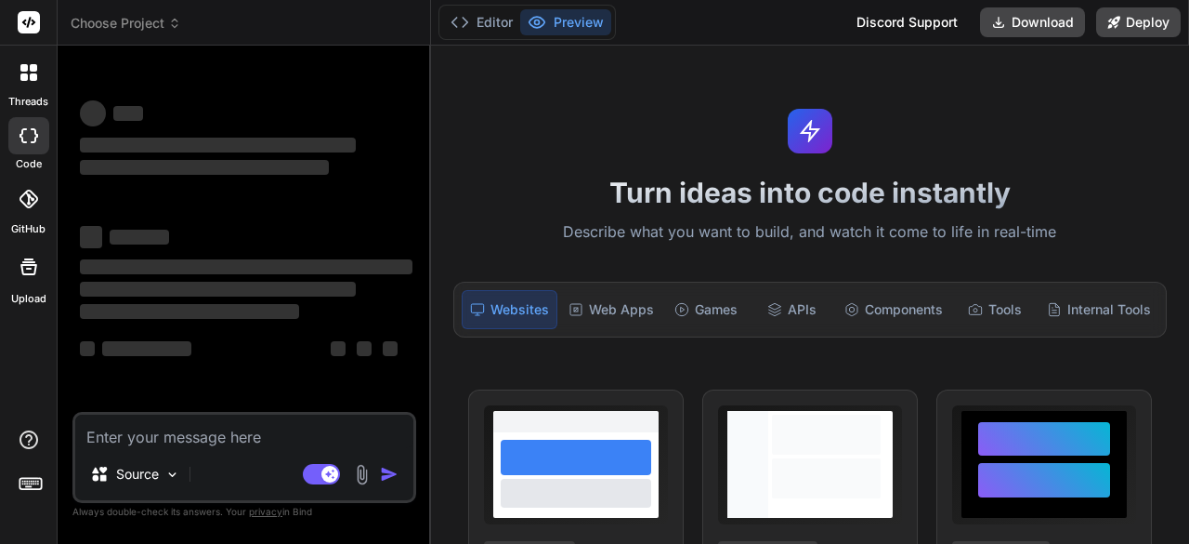 This screenshot has width=1189, height=544. I want to click on button: Deploy, so click(1138, 22).